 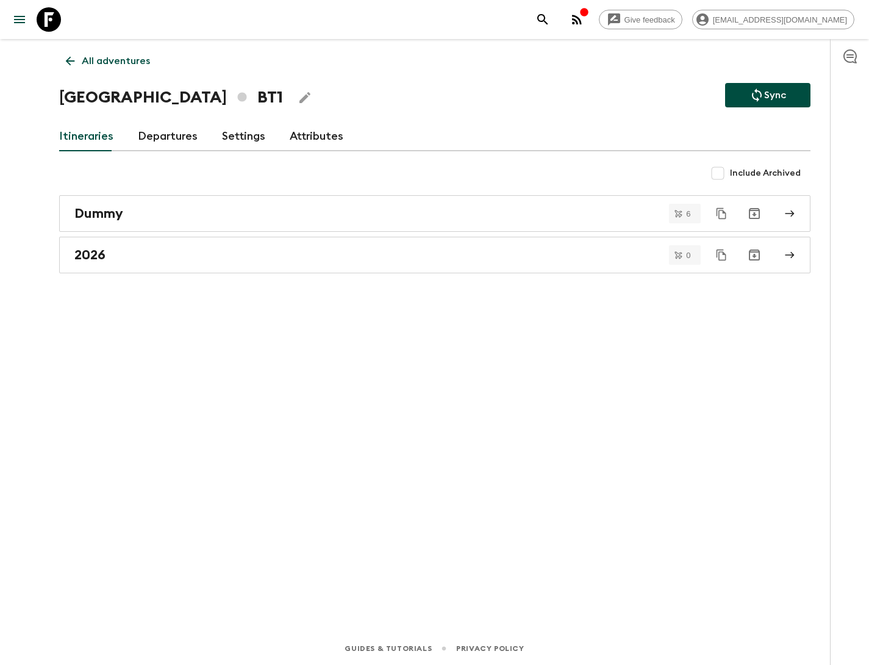 What do you see at coordinates (641, 20) in the screenshot?
I see `a: Give feedback` at bounding box center [641, 20].